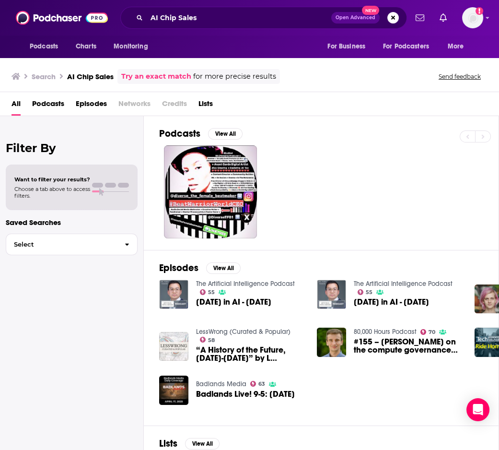 The image size is (499, 450). I want to click on a: PodcastsView All, so click(201, 133).